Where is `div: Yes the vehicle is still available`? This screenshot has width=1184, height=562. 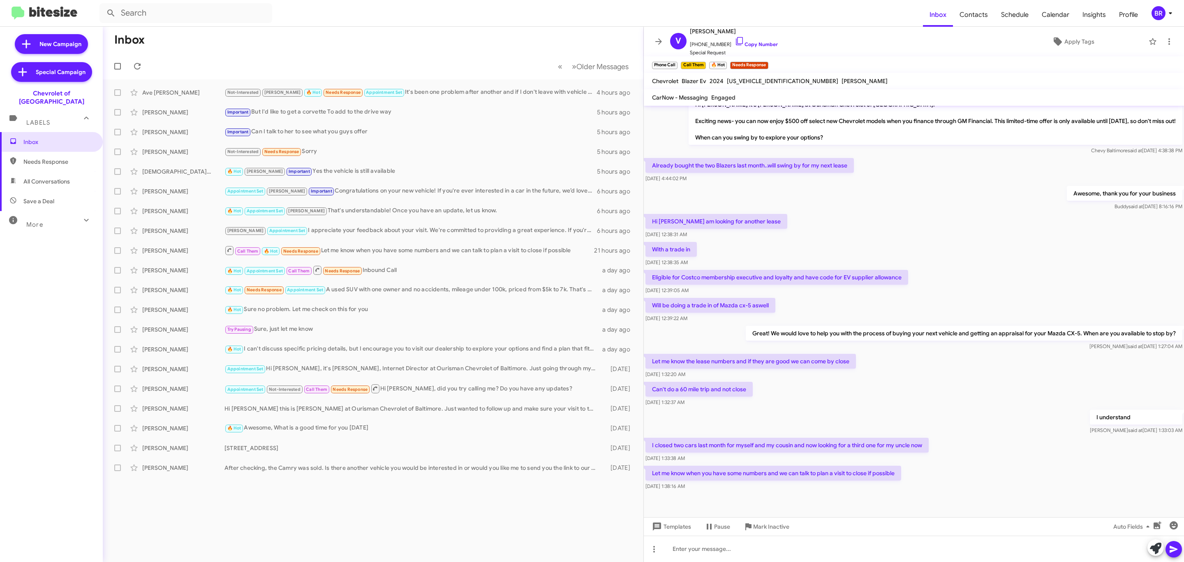 div: Yes the vehicle is still available is located at coordinates (411, 171).